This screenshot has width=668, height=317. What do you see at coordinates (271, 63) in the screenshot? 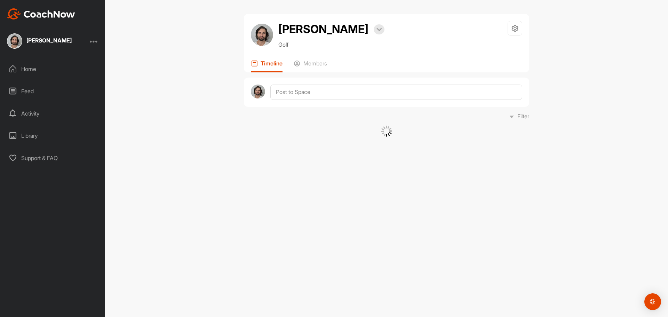
I see `p: Timeline` at bounding box center [271, 63].